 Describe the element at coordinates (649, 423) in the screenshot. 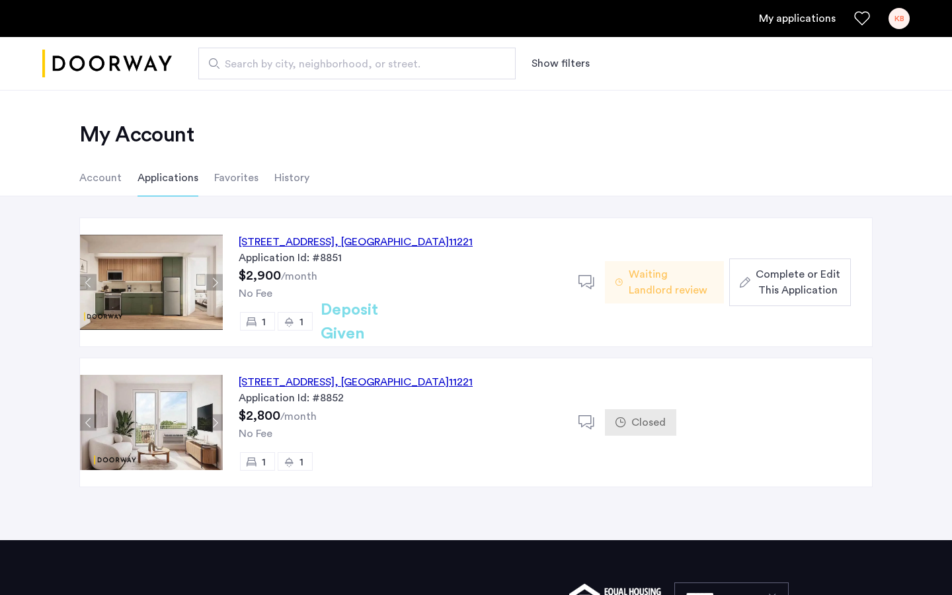

I see `span: Closed` at that location.